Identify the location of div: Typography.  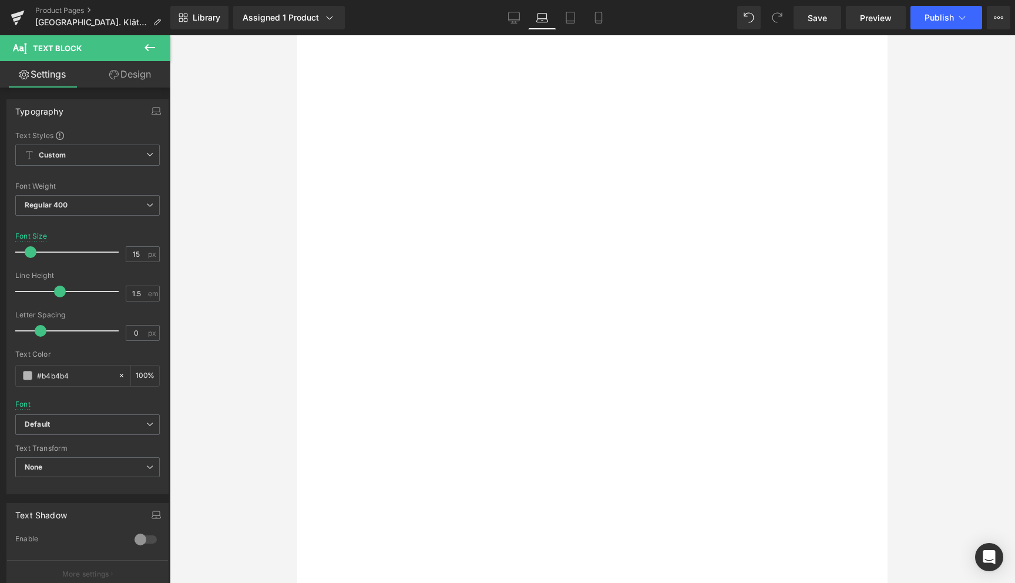
(39, 108).